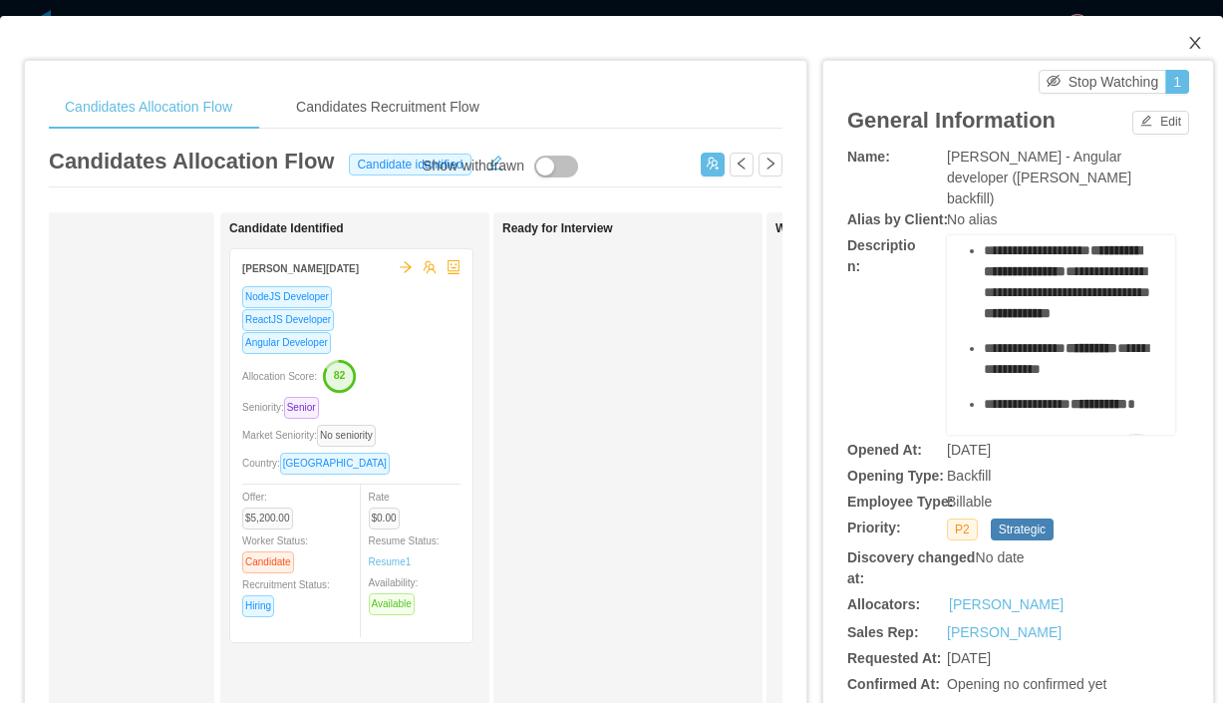 Image resolution: width=1223 pixels, height=703 pixels. I want to click on button: 1, so click(1178, 82).